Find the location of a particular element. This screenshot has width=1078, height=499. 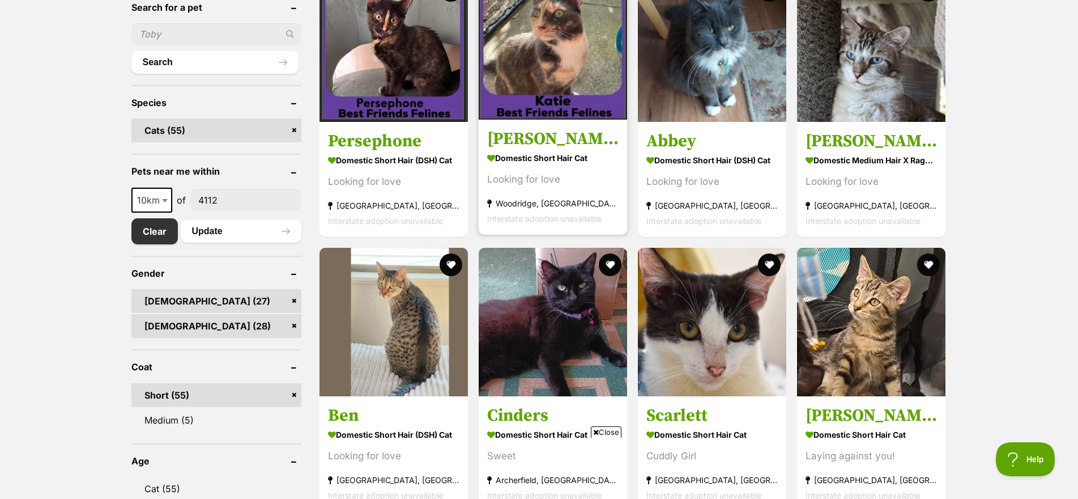

a: Cats (55) is located at coordinates (216, 130).